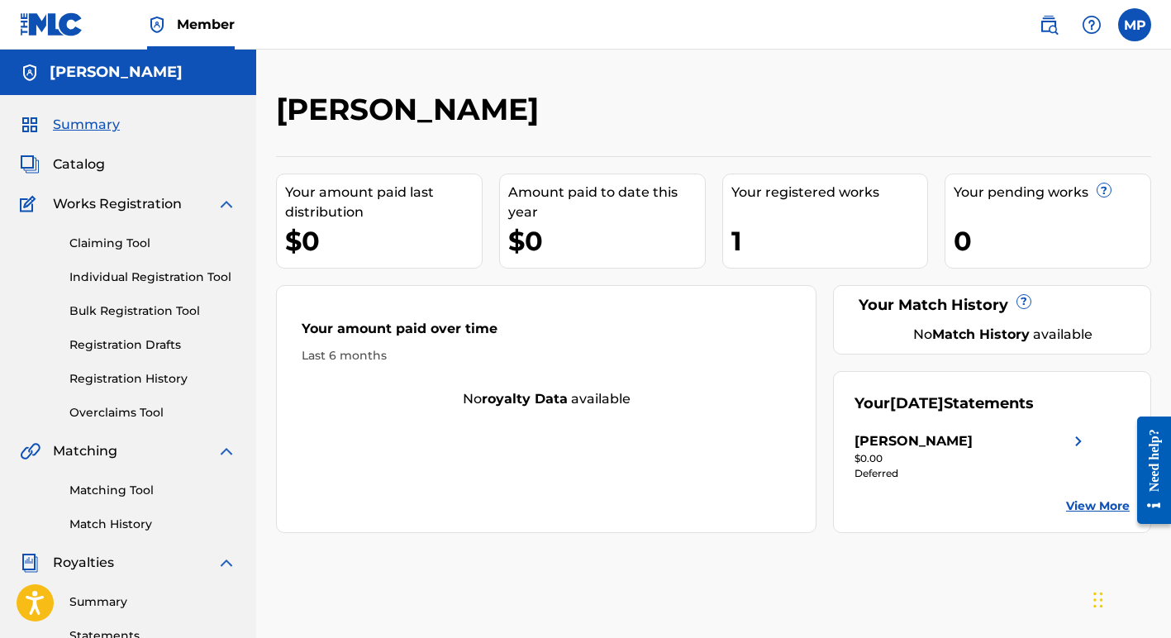  Describe the element at coordinates (30, 451) in the screenshot. I see `img: Matching` at that location.